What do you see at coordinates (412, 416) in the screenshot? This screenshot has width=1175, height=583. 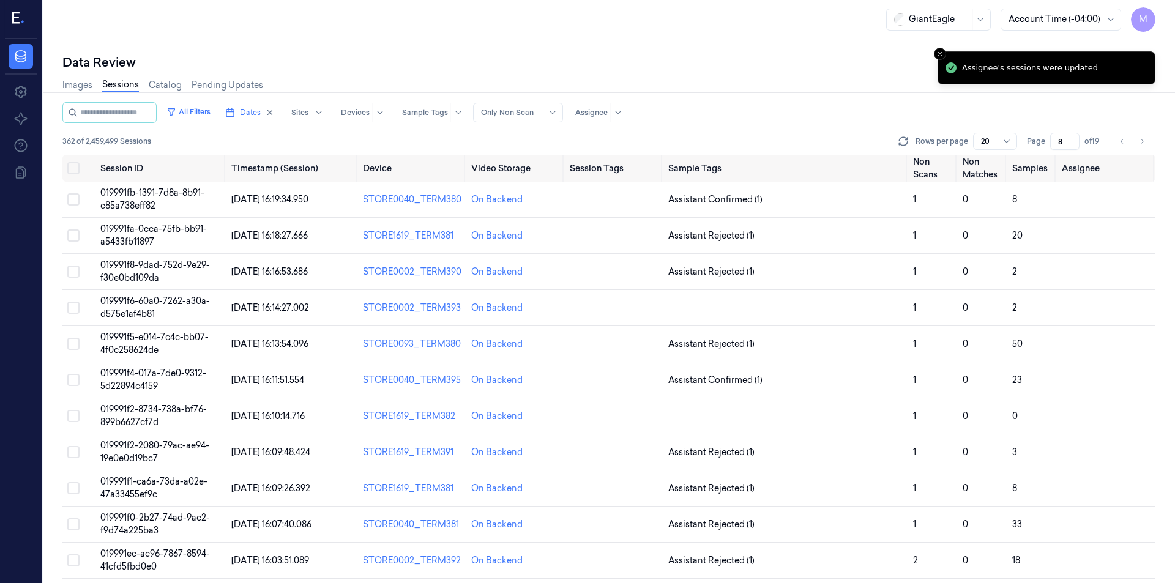 I see `div: STORE1619_TERM382` at bounding box center [412, 416].